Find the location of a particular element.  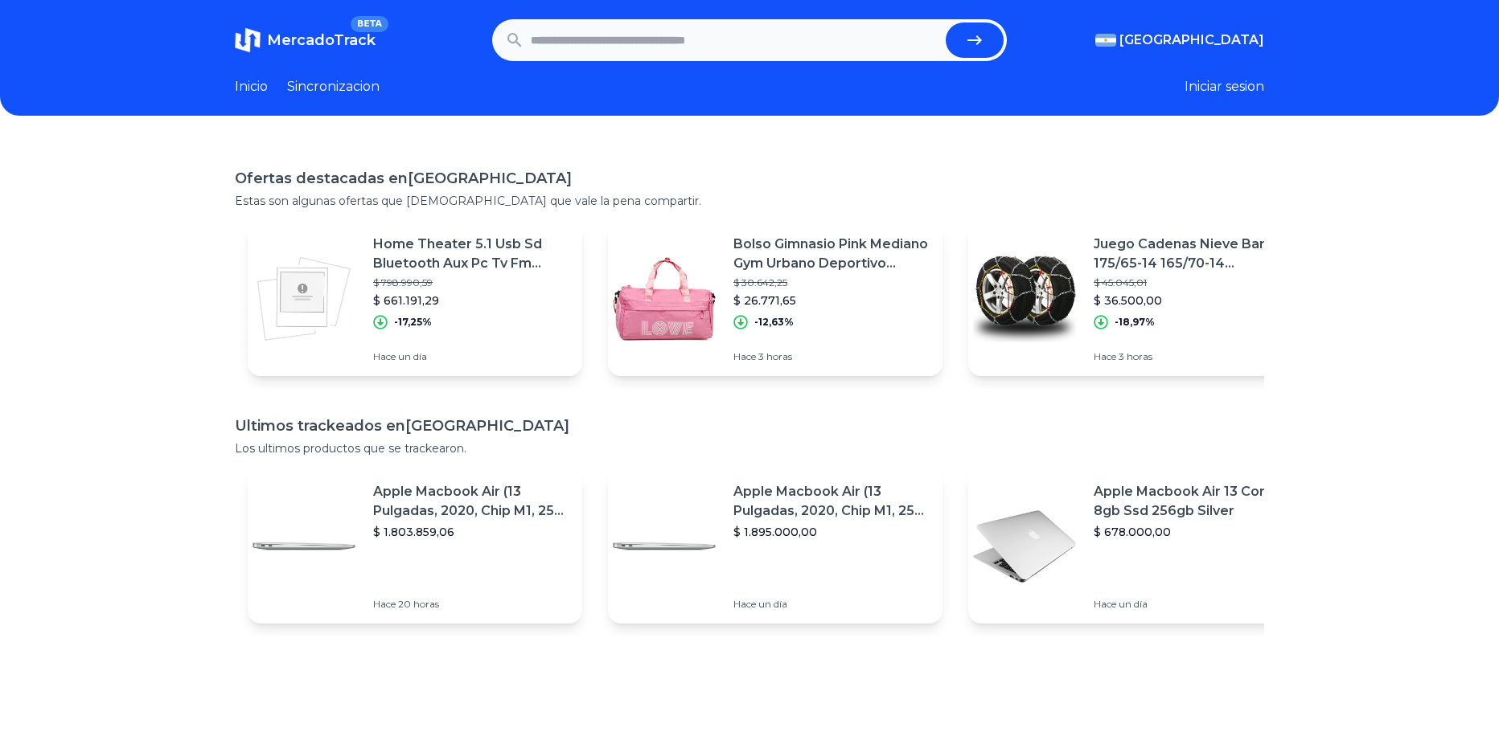

p: $ 1.895.000,00 is located at coordinates (831, 532).